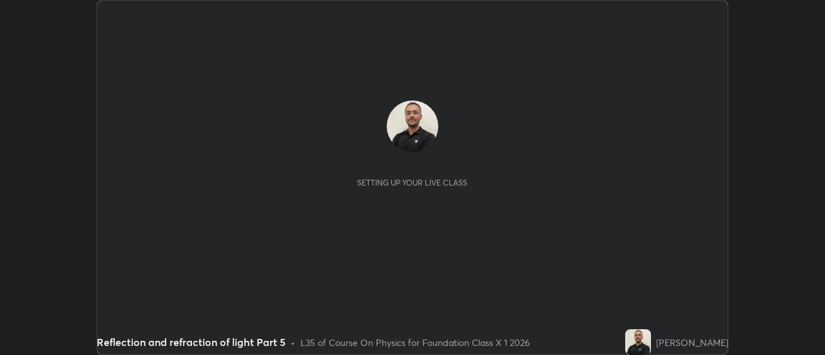 Image resolution: width=825 pixels, height=355 pixels. Describe the element at coordinates (191, 342) in the screenshot. I see `div: Reflection and refraction of light Part 5` at that location.